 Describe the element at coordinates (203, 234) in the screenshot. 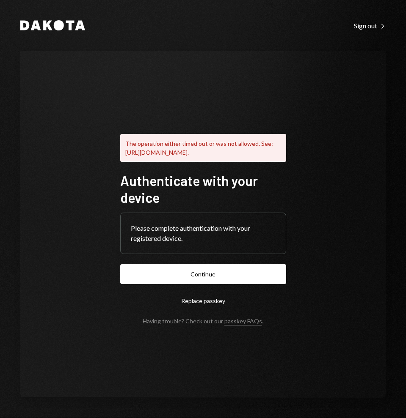

I see `div: Please complete authentication with your registered device.` at that location.